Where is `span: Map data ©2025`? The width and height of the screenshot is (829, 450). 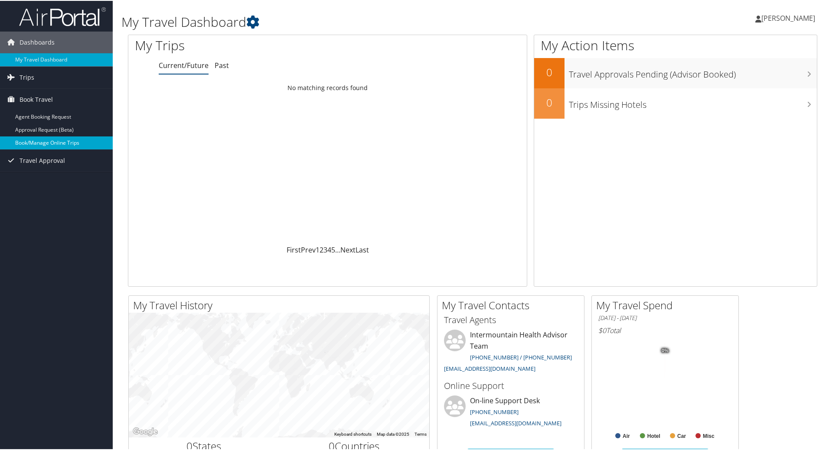 span: Map data ©2025 is located at coordinates (393, 433).